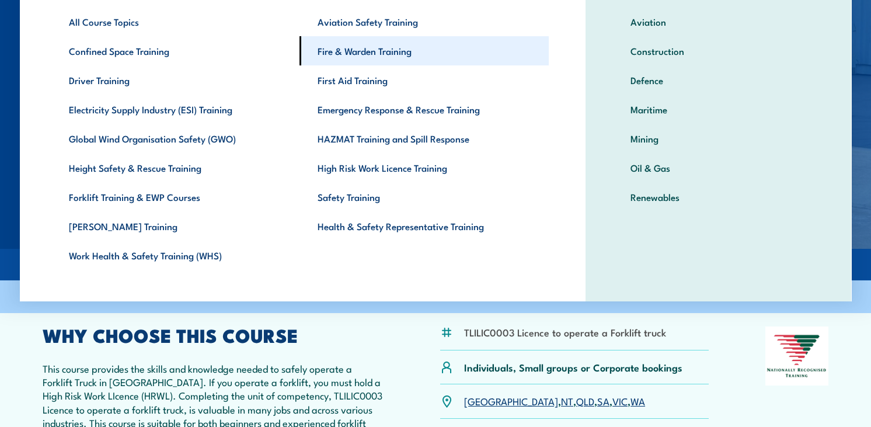 The height and width of the screenshot is (427, 871). What do you see at coordinates (797, 356) in the screenshot?
I see `img: Nationally Recognised Training logo.` at bounding box center [797, 356].